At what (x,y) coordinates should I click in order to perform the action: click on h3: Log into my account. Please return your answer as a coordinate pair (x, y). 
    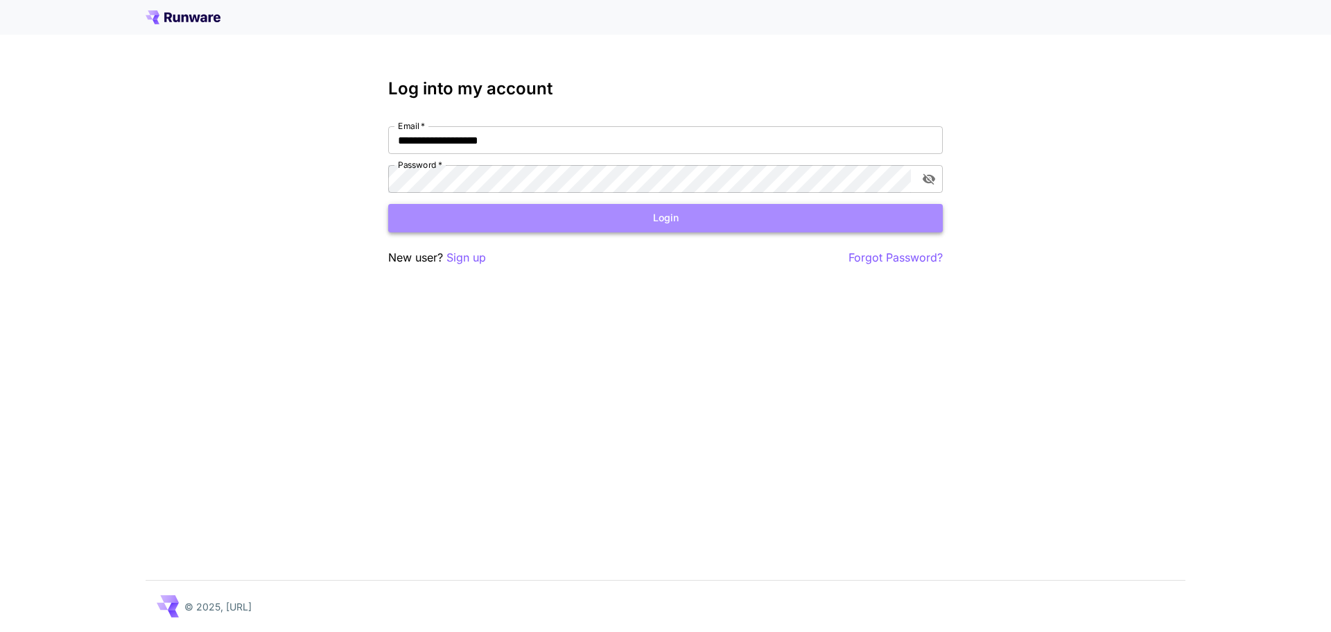
    Looking at the image, I should click on (666, 89).